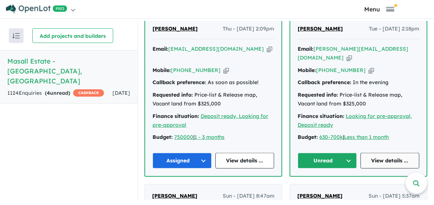  I want to click on button: Assigned, so click(182, 161).